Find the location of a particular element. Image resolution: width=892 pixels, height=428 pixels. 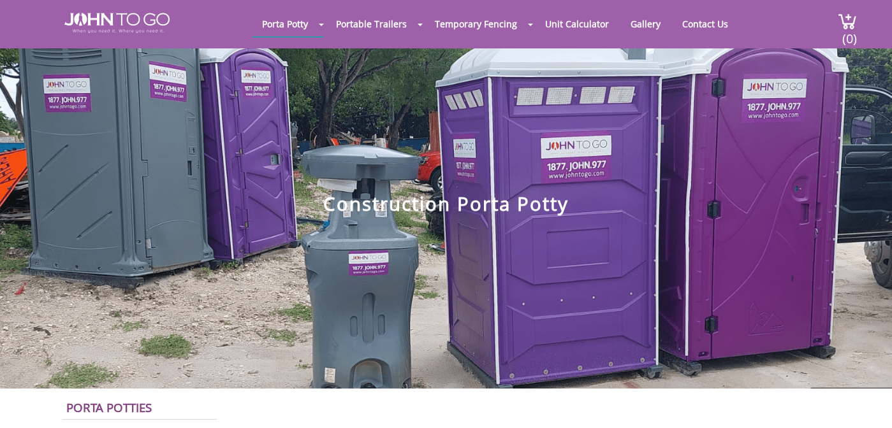

img: cart a is located at coordinates (847, 21).